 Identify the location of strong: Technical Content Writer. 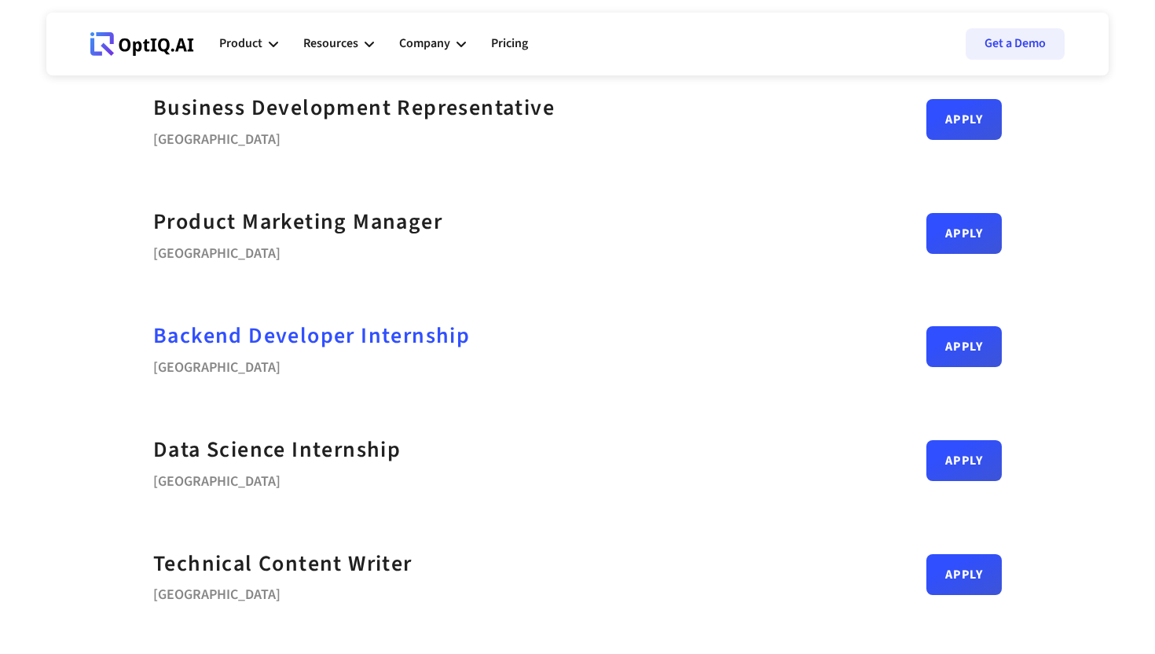
(283, 563).